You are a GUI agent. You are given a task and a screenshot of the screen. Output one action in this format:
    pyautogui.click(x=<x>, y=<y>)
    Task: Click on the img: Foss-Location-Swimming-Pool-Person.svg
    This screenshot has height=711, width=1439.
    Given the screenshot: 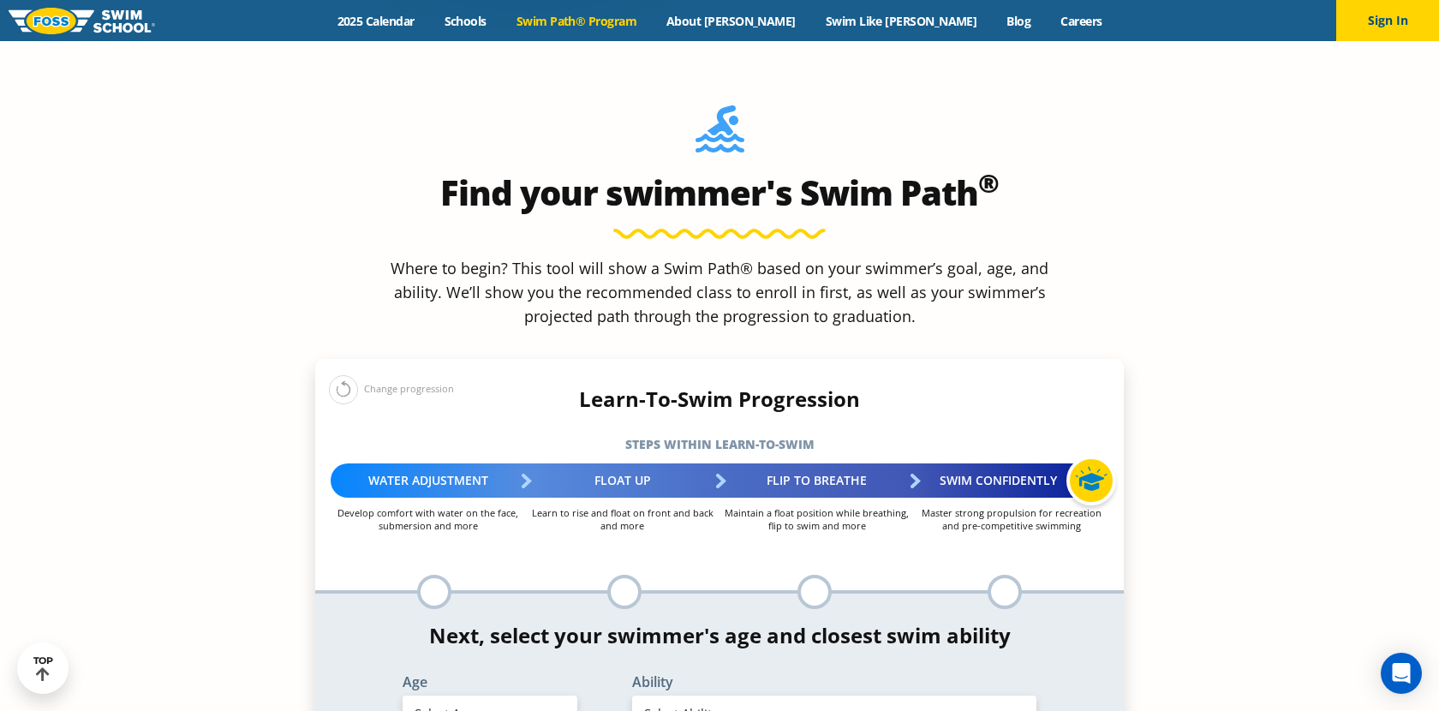 What is the action you would take?
    pyautogui.click(x=719, y=134)
    